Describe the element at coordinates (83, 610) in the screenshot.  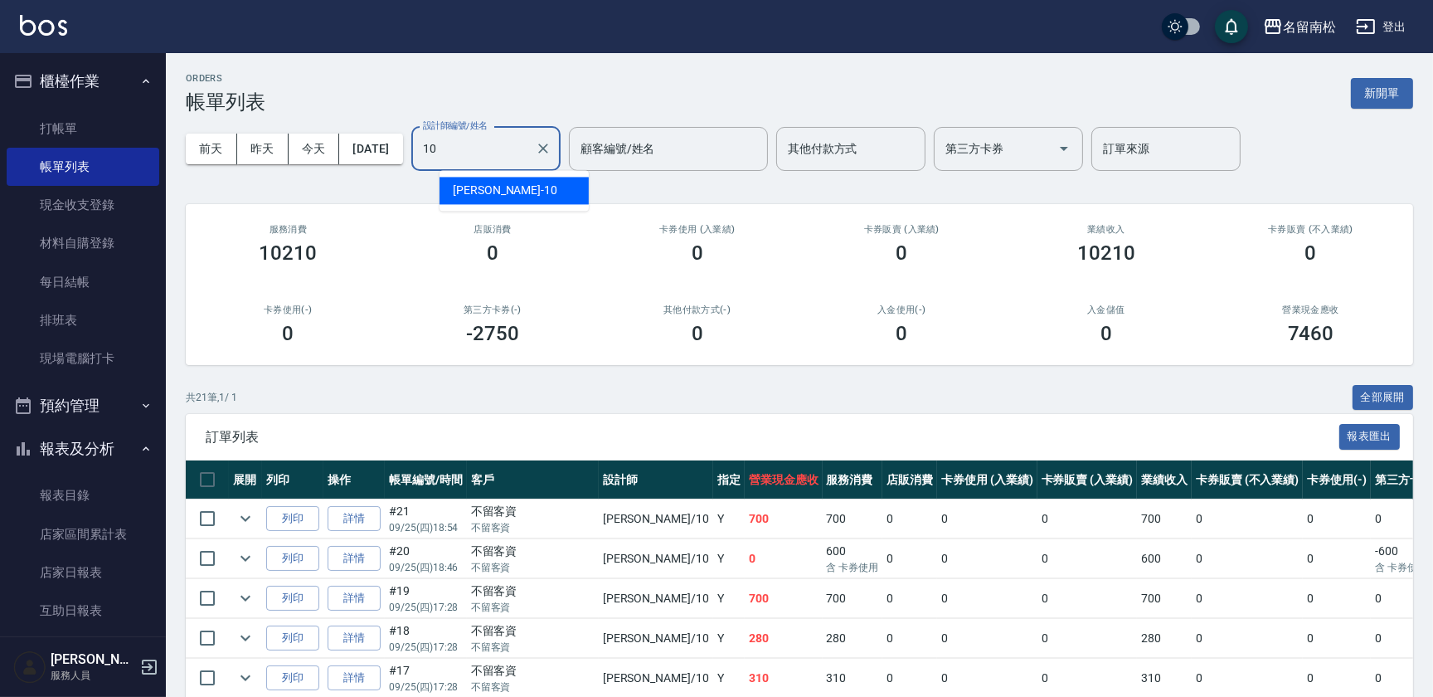
I see `a: 互助日報表` at that location.